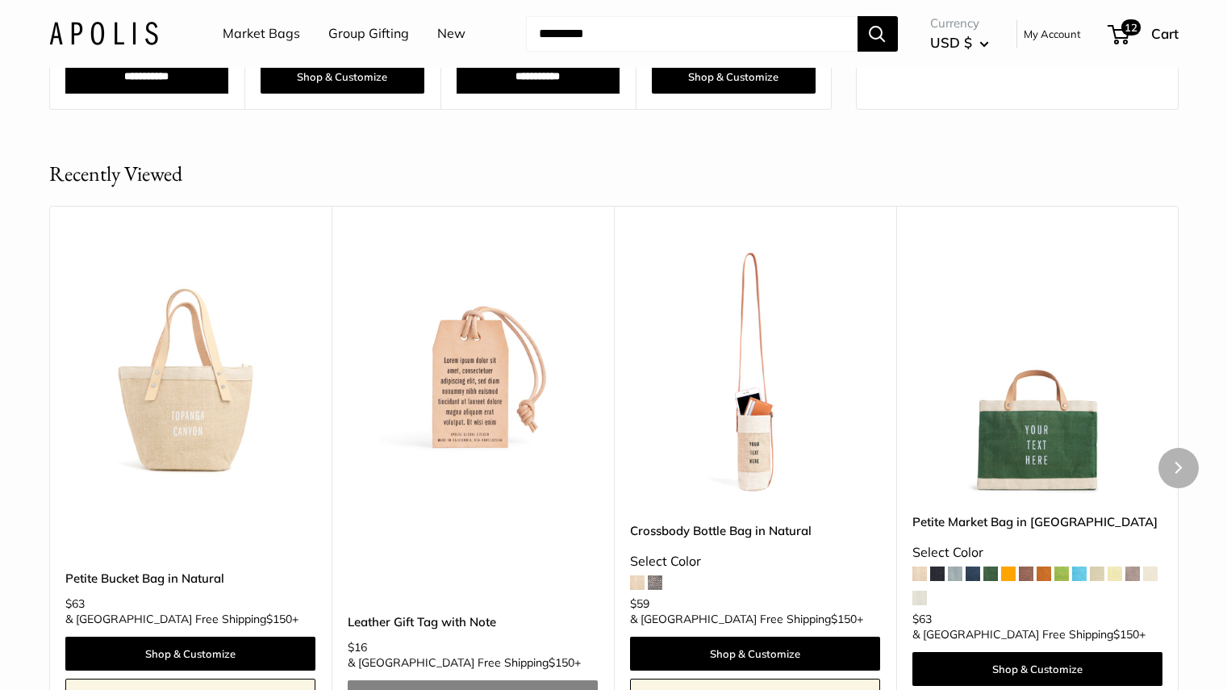 This screenshot has width=1227, height=690. Describe the element at coordinates (1130, 27) in the screenshot. I see `span: 12` at that location.